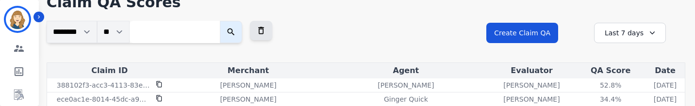 This screenshot has width=695, height=106. What do you see at coordinates (110, 71) in the screenshot?
I see `div: Claim ID` at bounding box center [110, 71].